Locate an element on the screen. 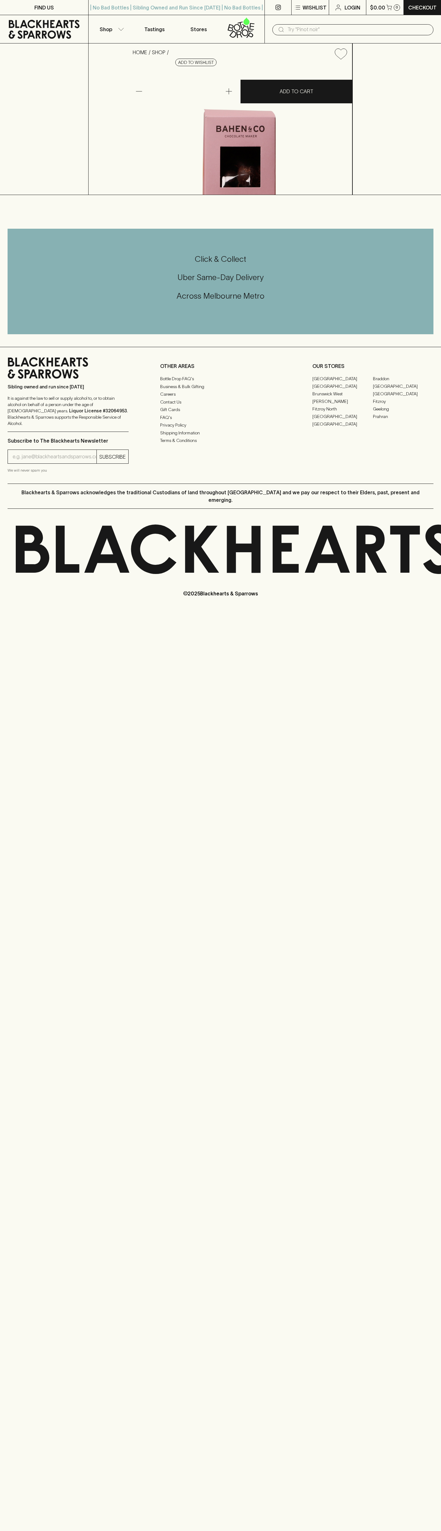 Image resolution: width=441 pixels, height=1531 pixels. p: FIND US is located at coordinates (44, 8).